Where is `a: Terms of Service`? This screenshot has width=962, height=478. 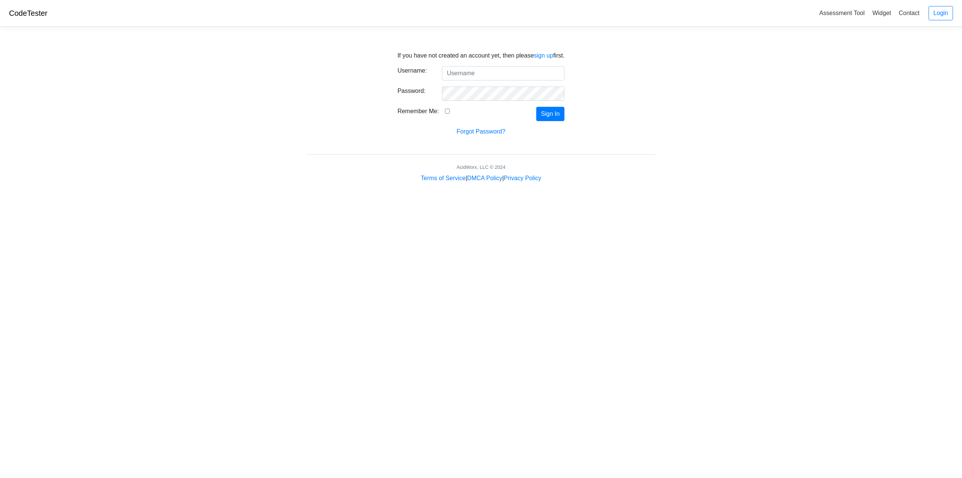 a: Terms of Service is located at coordinates (443, 178).